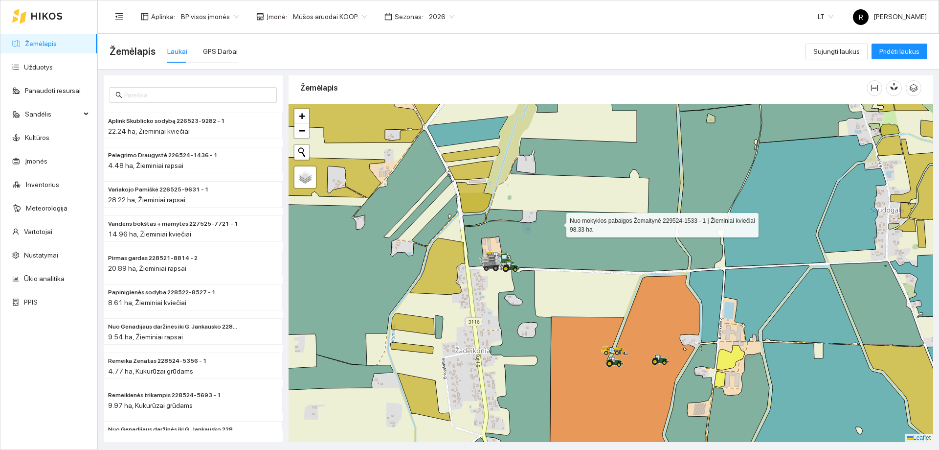 Image resolution: width=939 pixels, height=450 pixels. I want to click on input: Paieška, so click(198, 95).